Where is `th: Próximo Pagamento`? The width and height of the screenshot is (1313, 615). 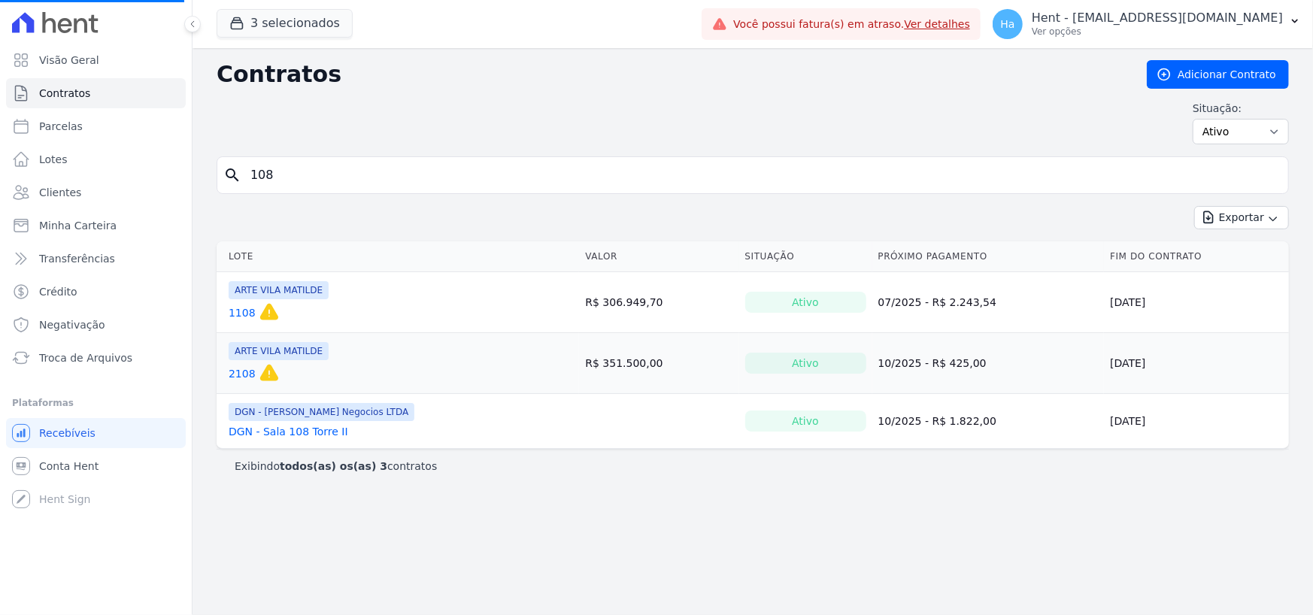 th: Próximo Pagamento is located at coordinates (988, 256).